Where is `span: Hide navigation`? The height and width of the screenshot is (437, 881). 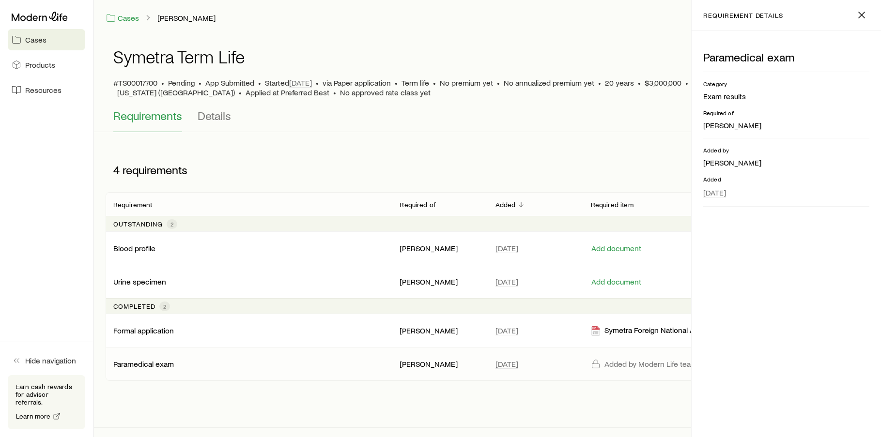 span: Hide navigation is located at coordinates (50, 361).